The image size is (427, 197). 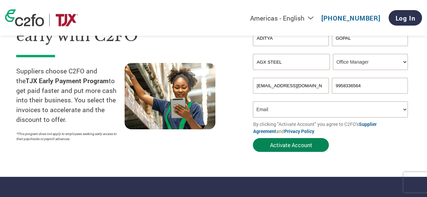 What do you see at coordinates (315, 128) in the screenshot?
I see `a: Supplier Agreement` at bounding box center [315, 128].